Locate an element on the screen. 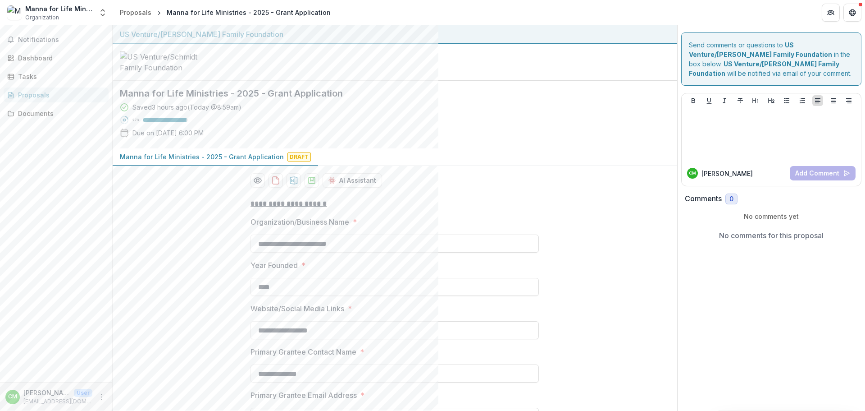 This screenshot has height=411, width=865. button: Ordered List is located at coordinates (803, 100).